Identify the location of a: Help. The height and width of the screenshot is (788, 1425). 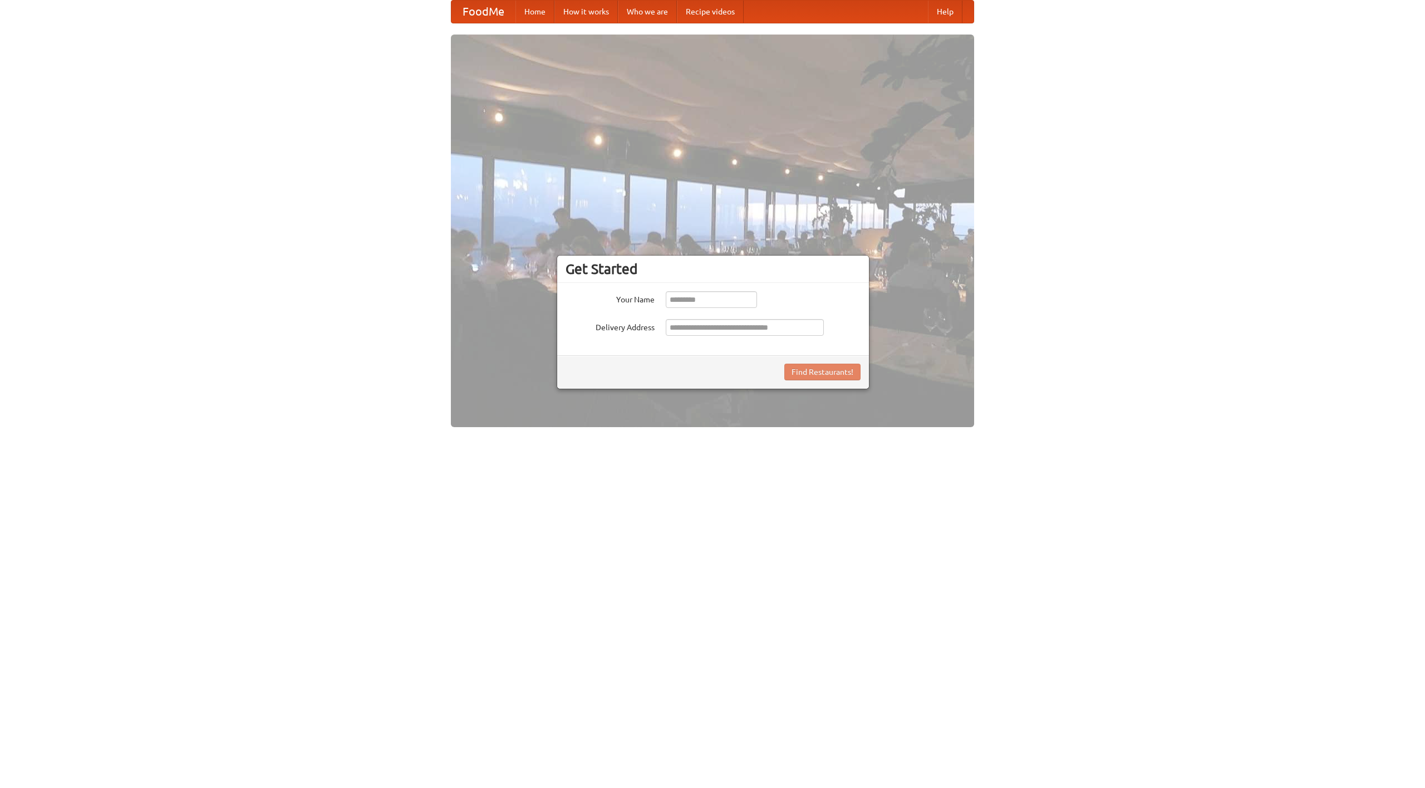
(945, 12).